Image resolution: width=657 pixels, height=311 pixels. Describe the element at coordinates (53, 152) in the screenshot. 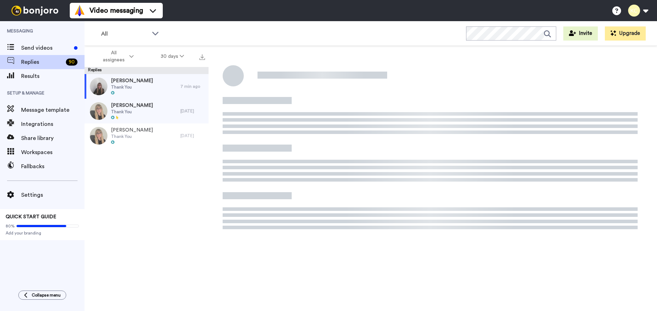

I see `span: Workspaces` at that location.